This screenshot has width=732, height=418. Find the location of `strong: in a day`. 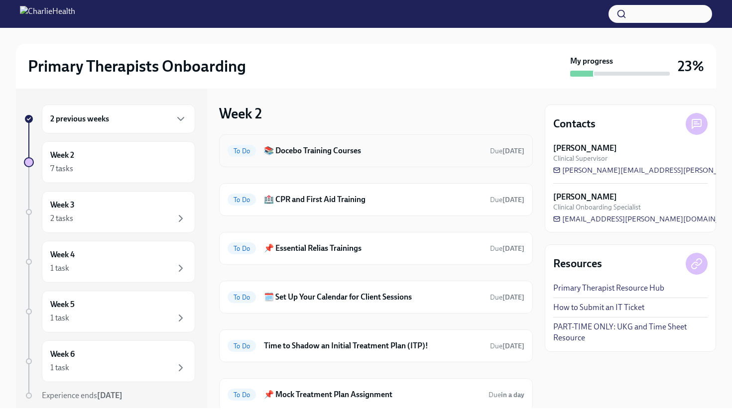

strong: in a day is located at coordinates (513, 395).